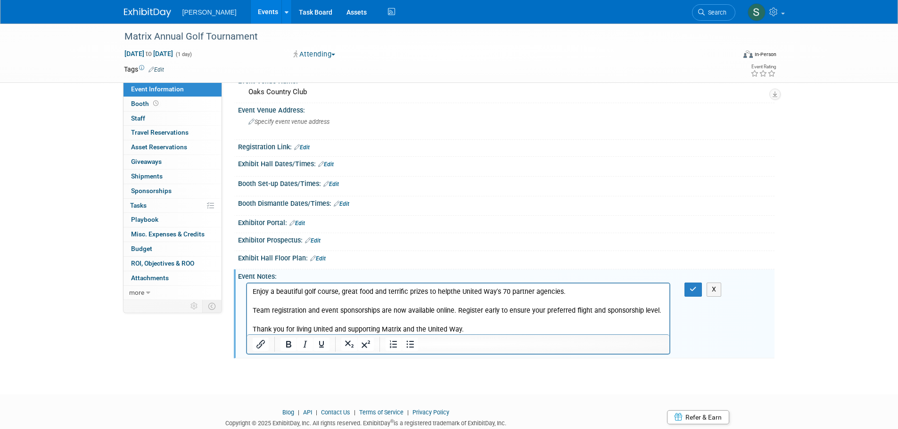  What do you see at coordinates (756, 12) in the screenshot?
I see `img: Skye Tuinei` at bounding box center [756, 12].